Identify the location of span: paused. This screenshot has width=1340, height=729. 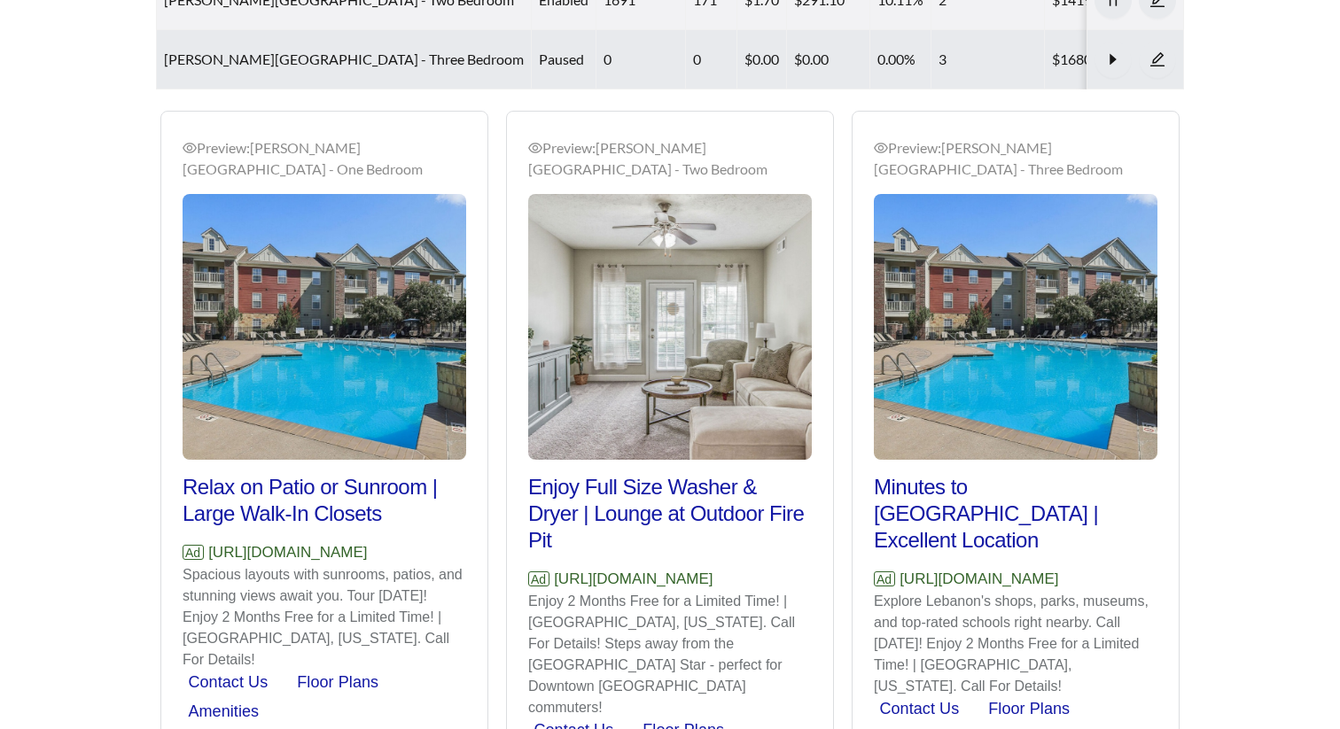
(561, 58).